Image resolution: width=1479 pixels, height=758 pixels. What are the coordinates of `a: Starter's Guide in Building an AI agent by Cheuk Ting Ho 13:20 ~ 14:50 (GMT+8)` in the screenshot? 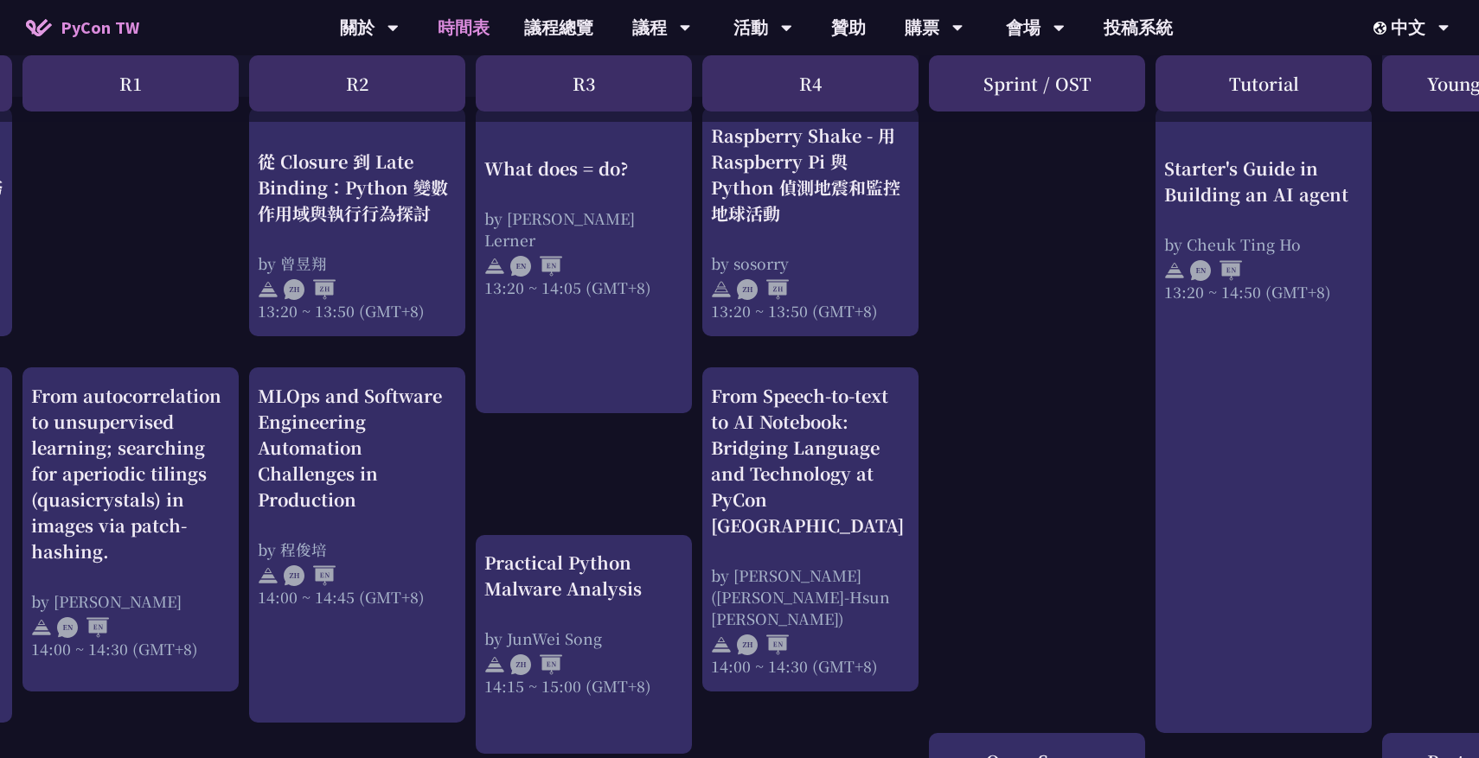 It's located at (1263, 420).